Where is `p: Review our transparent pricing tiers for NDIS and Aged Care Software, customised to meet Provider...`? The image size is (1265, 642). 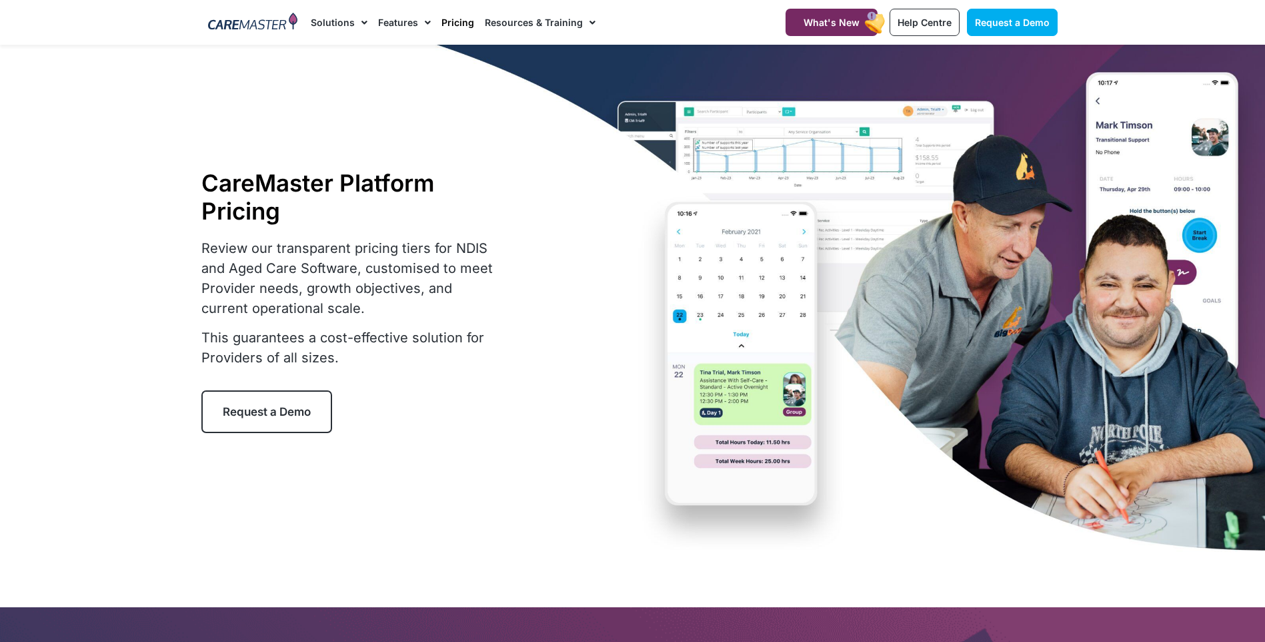 p: Review our transparent pricing tiers for NDIS and Aged Care Software, customised to meet Provider... is located at coordinates (351, 278).